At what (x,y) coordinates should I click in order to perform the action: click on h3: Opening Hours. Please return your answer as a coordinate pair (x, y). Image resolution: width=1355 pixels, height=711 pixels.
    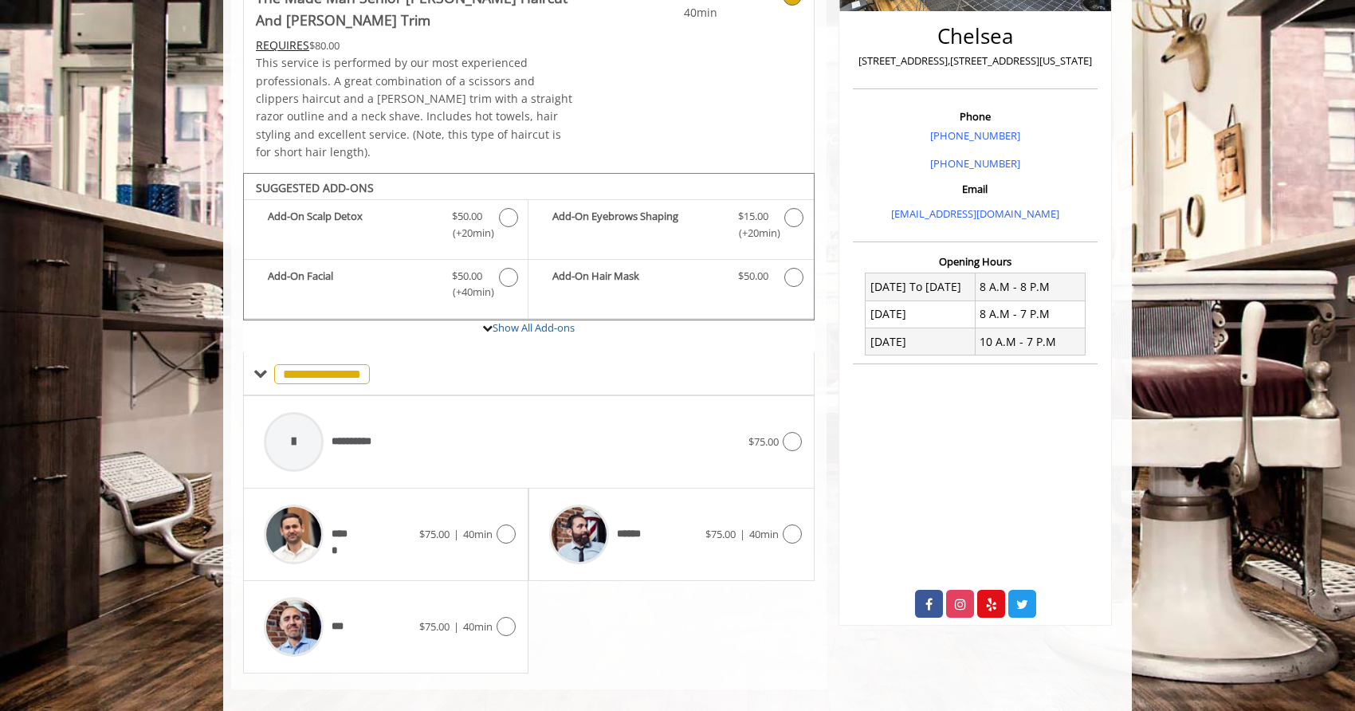
    Looking at the image, I should click on (975, 261).